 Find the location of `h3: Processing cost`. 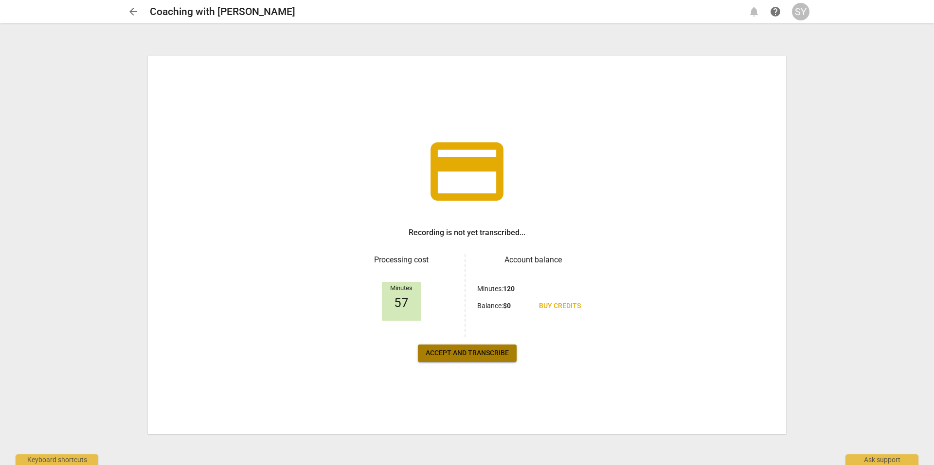

h3: Processing cost is located at coordinates (401, 260).